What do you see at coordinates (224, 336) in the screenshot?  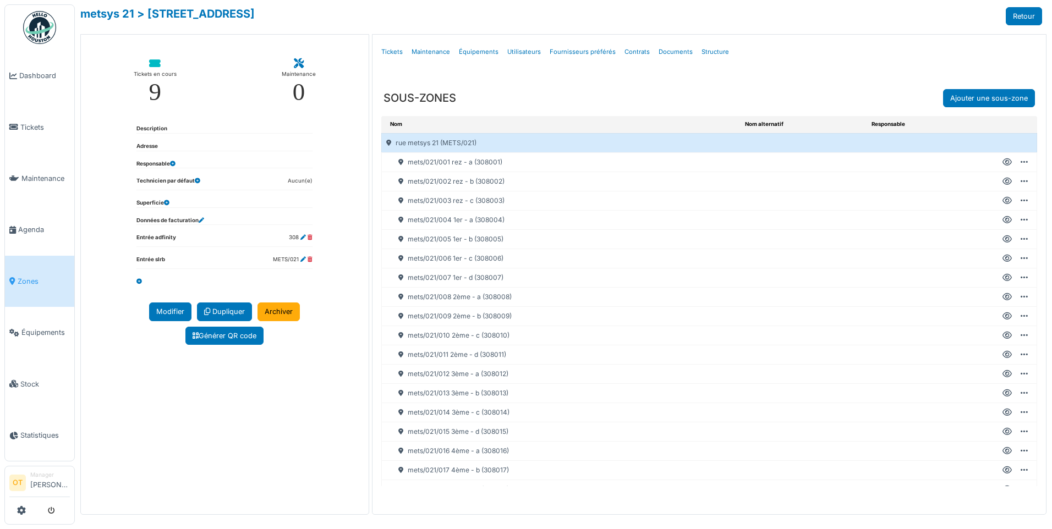 I see `a: Générer QR code` at bounding box center [224, 336].